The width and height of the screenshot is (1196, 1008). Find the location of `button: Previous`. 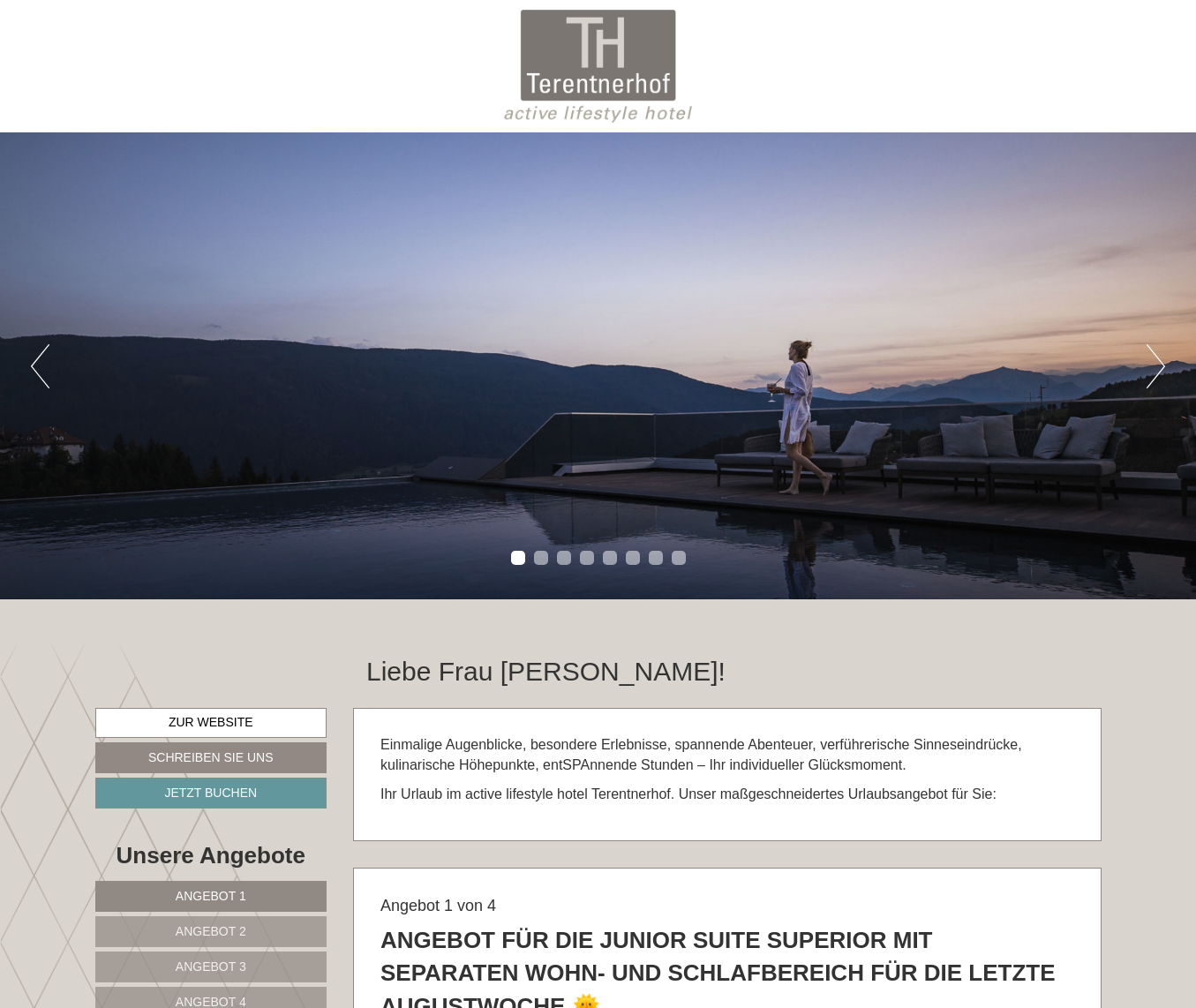

button: Previous is located at coordinates (40, 366).